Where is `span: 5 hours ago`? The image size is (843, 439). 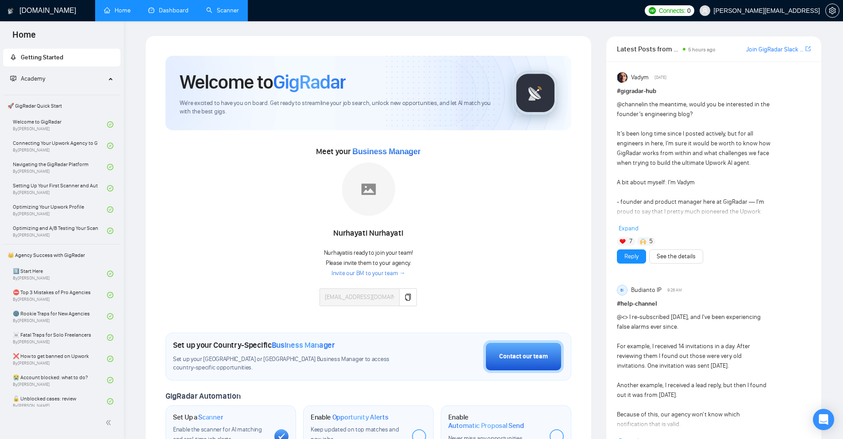
span: 5 hours ago is located at coordinates (702, 50).